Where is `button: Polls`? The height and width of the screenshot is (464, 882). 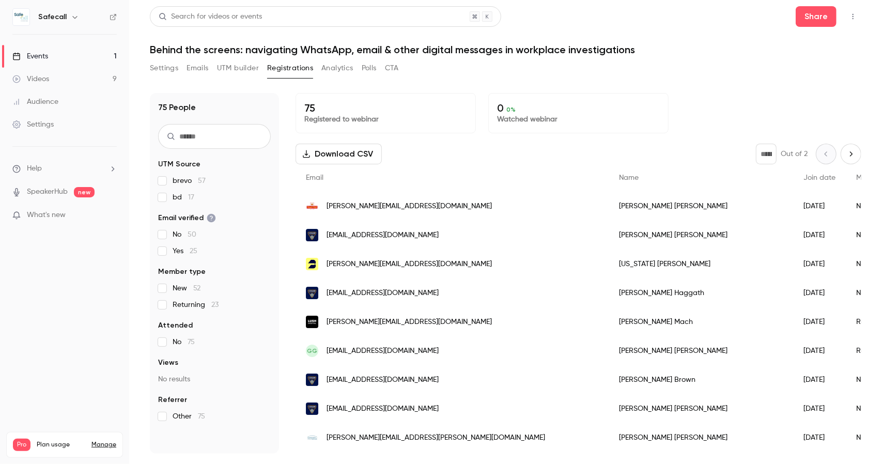
button: Polls is located at coordinates (369, 68).